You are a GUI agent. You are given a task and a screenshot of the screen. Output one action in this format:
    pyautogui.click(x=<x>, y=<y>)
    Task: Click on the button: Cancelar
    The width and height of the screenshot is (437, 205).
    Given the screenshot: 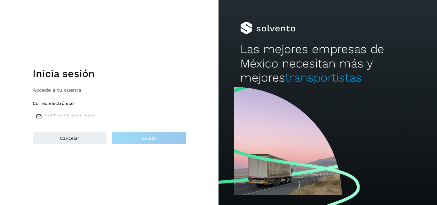 What is the action you would take?
    pyautogui.click(x=70, y=138)
    